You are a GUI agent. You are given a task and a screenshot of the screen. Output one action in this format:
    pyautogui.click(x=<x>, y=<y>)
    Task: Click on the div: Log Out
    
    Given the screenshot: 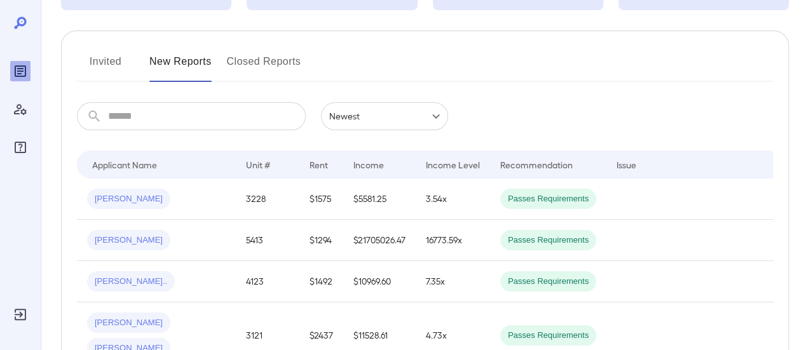 What is the action you would take?
    pyautogui.click(x=20, y=315)
    